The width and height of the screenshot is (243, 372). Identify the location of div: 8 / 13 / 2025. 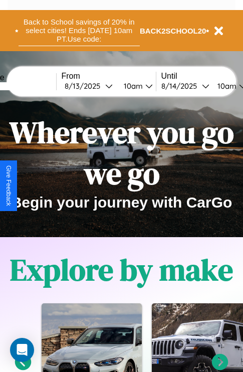
(85, 86).